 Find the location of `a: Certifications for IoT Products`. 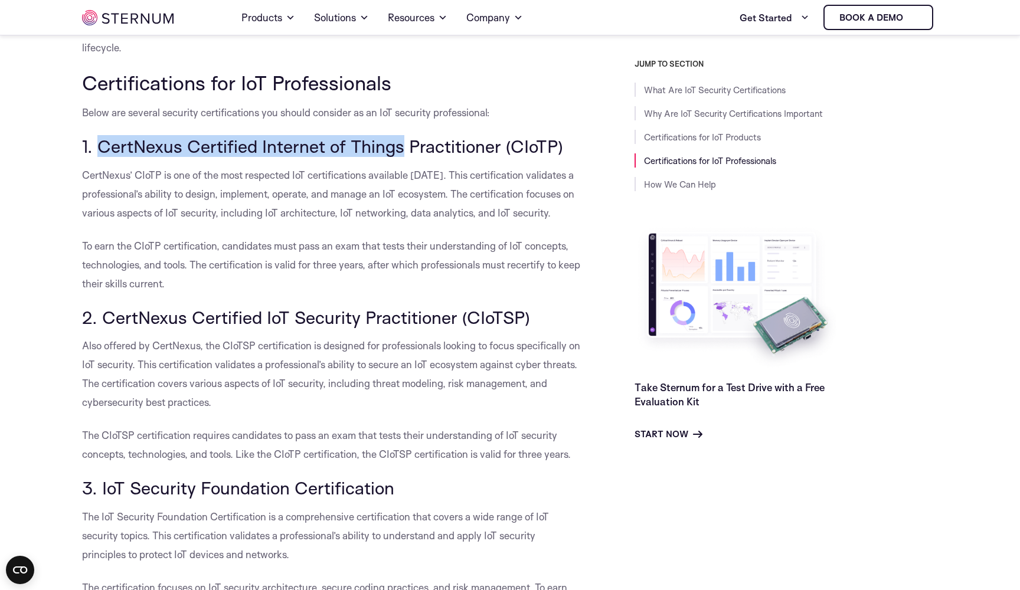

a: Certifications for IoT Products is located at coordinates (702, 137).